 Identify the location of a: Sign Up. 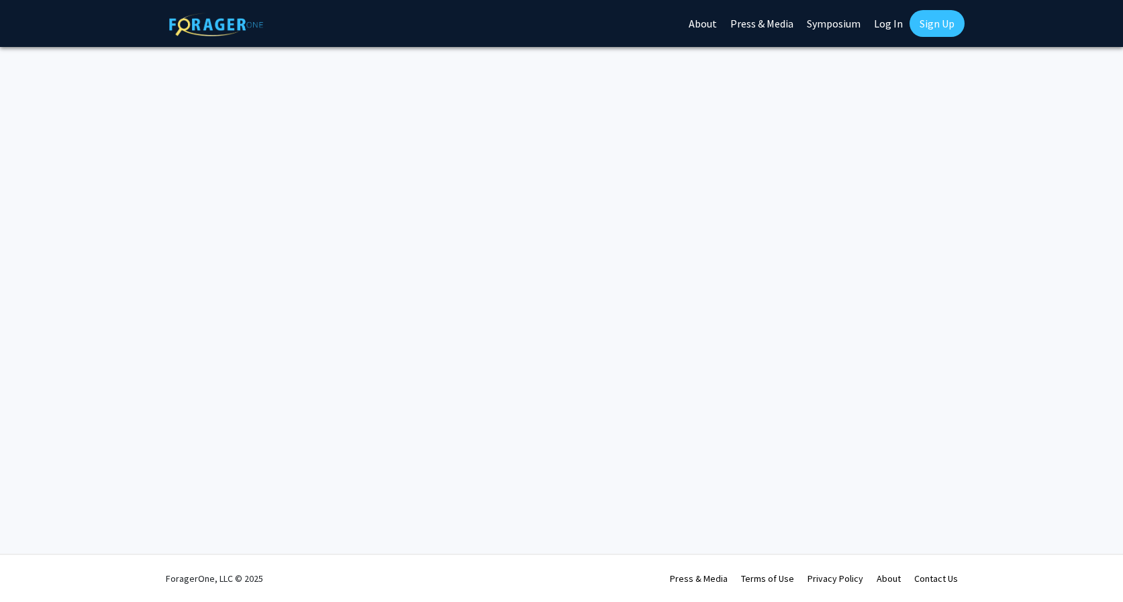
(937, 23).